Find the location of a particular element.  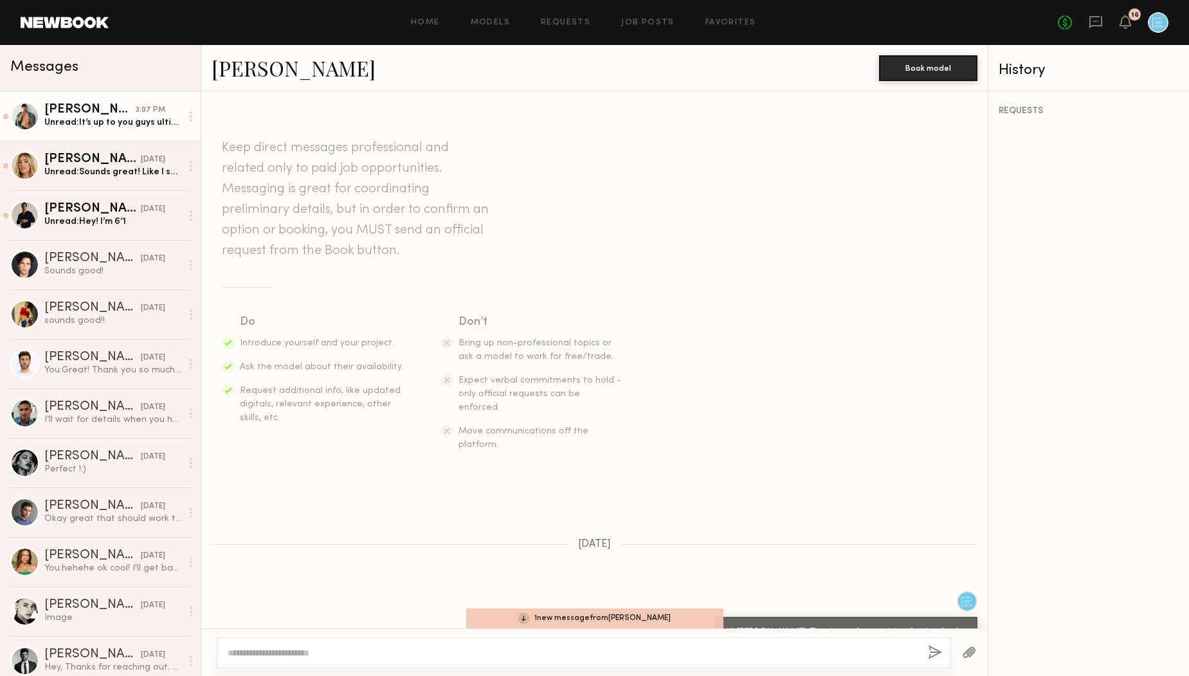

div: History is located at coordinates (1089, 70).